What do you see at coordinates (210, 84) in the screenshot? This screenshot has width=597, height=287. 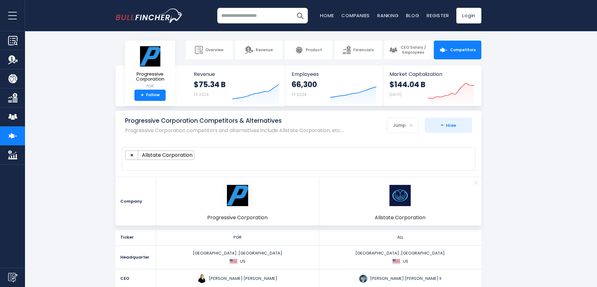 I see `strong: $75.34 B` at bounding box center [210, 84].